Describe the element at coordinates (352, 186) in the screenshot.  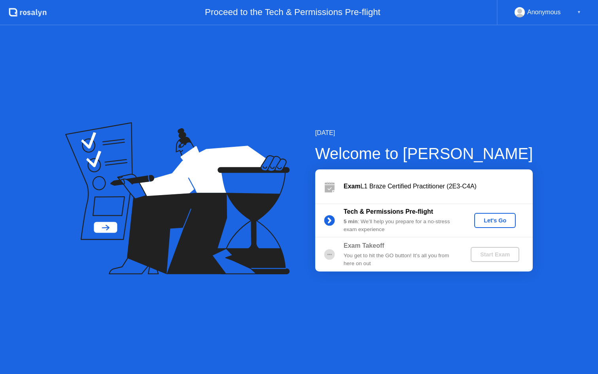
I see `b: Exam` at that location.